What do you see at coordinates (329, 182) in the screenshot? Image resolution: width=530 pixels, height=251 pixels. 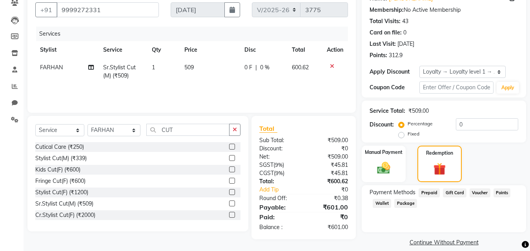 I see `div: ₹600.62` at bounding box center [329, 182].